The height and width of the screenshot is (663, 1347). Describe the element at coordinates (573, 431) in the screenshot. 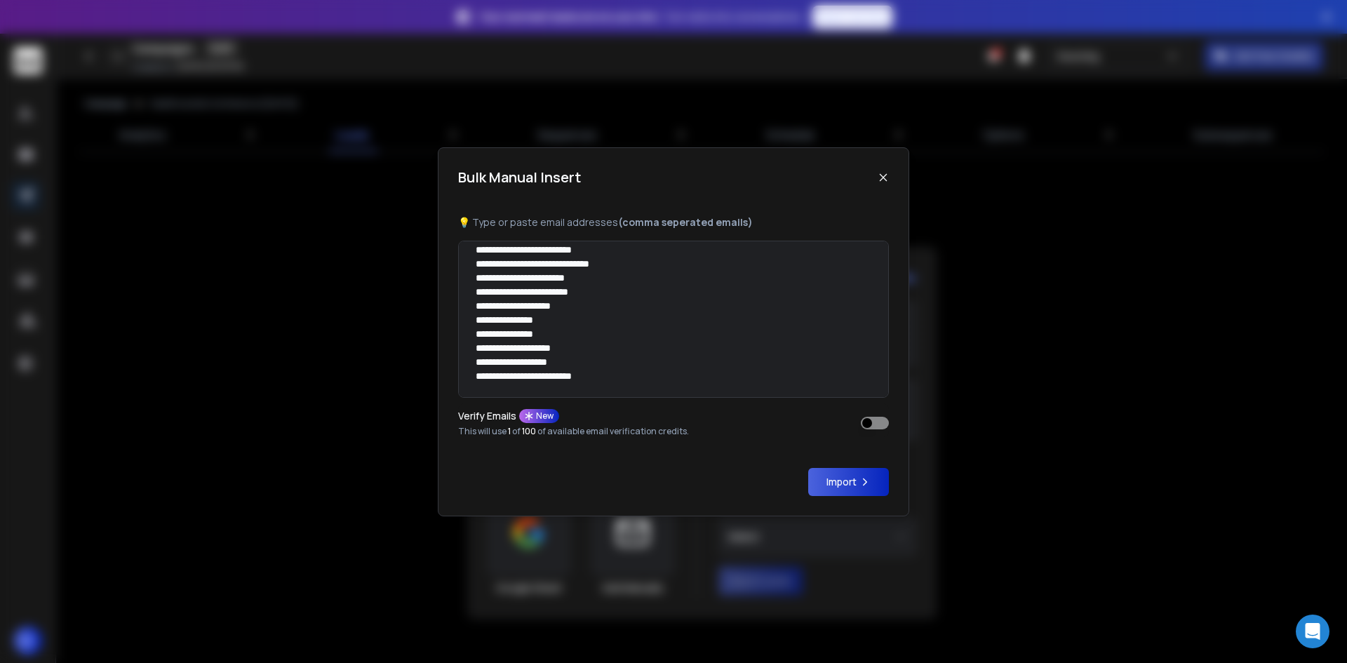

I see `p: This will use of of available email verification credits.` at that location.